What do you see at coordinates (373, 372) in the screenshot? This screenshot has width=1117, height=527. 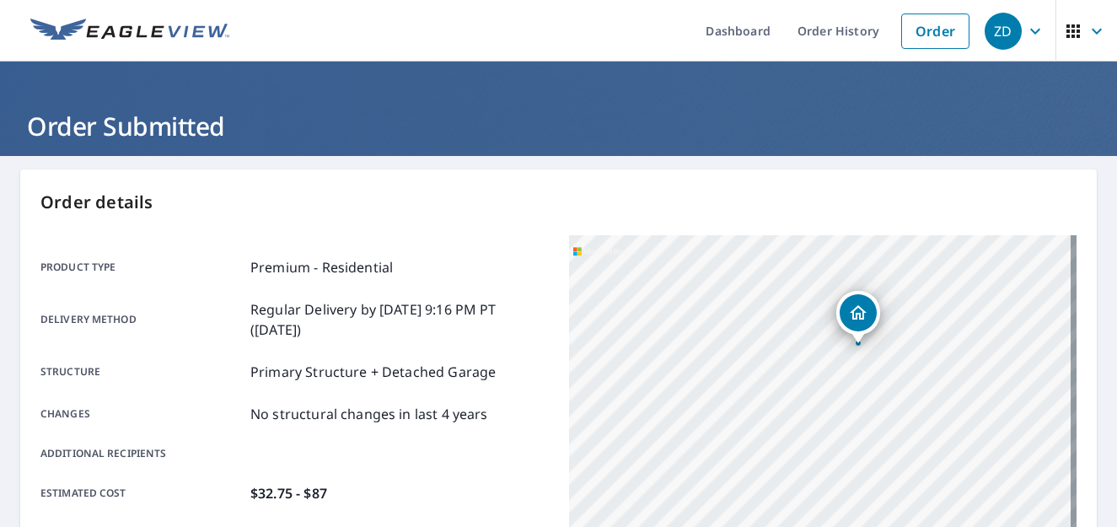 I see `p: Primary Structure + Detached Garage` at bounding box center [373, 372].